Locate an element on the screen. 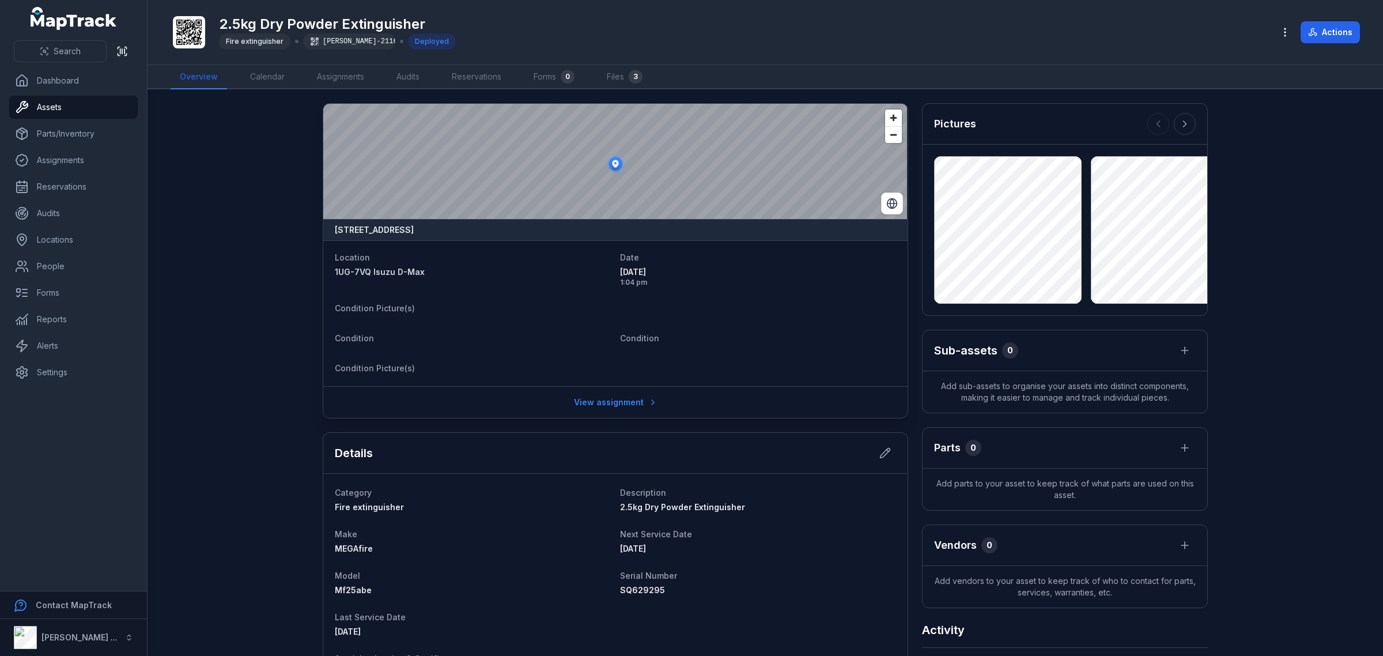 This screenshot has height=656, width=1383. a: Parts/Inventory is located at coordinates (73, 134).